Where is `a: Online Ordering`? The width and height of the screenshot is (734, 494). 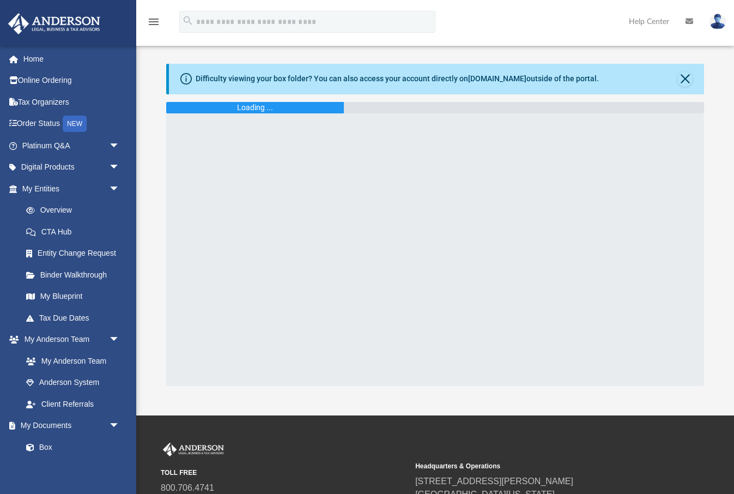 a: Online Ordering is located at coordinates (72, 81).